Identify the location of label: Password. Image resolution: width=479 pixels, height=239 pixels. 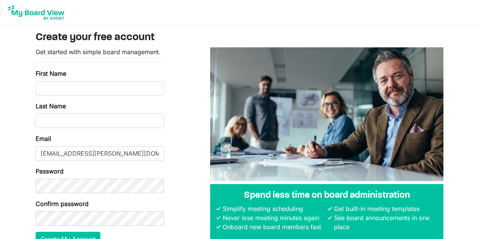
(50, 171).